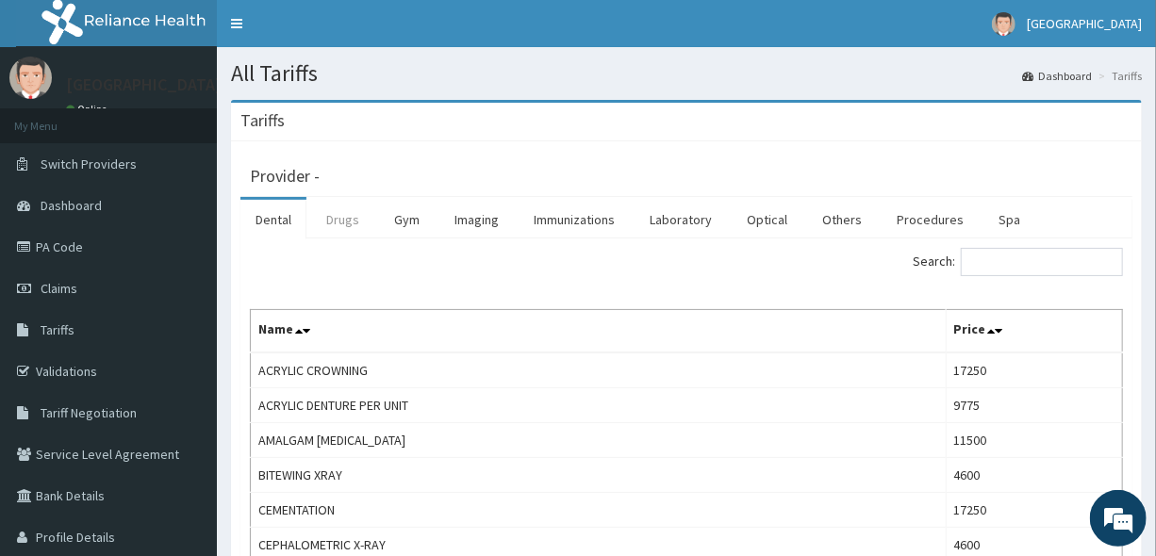 This screenshot has height=556, width=1156. Describe the element at coordinates (1118, 75) in the screenshot. I see `li: Tariffs` at that location.